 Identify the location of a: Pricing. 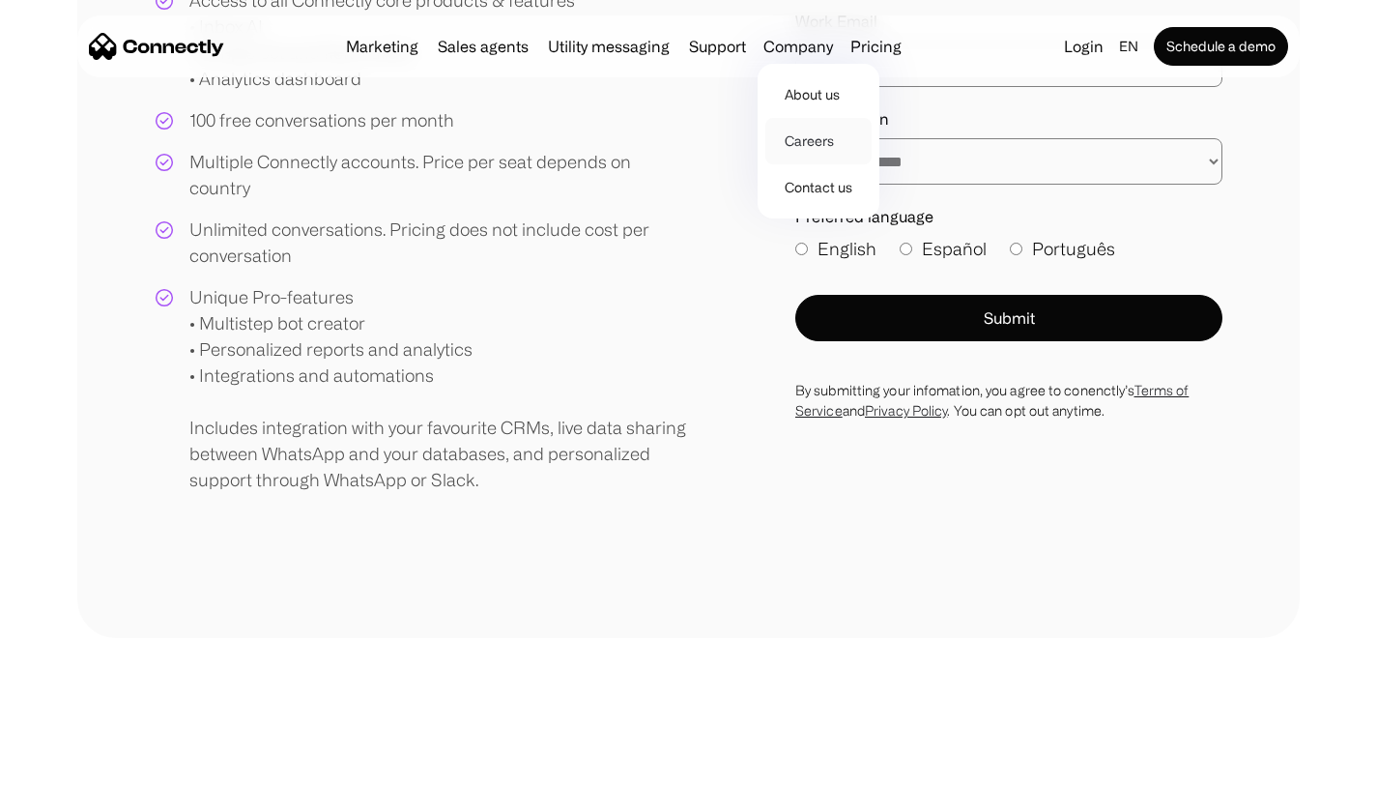
(876, 46).